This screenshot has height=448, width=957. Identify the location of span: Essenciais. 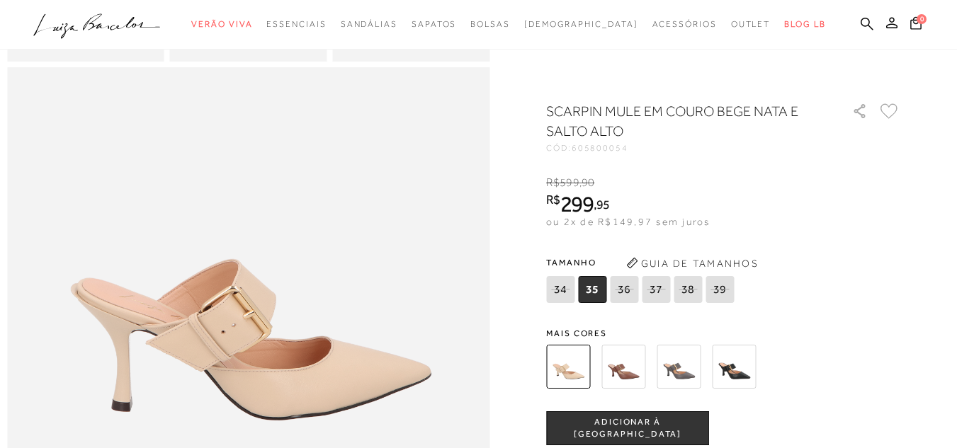
(296, 24).